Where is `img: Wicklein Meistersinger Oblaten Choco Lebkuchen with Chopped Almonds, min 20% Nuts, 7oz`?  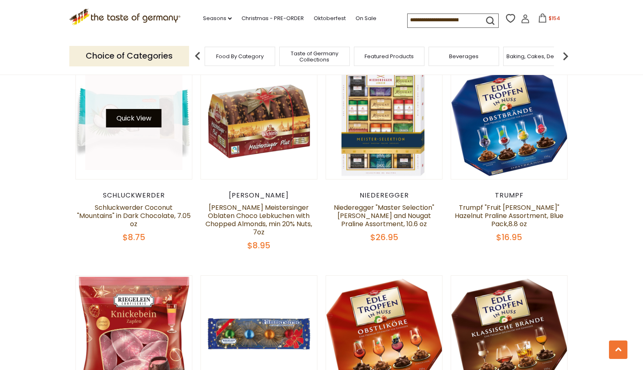 img: Wicklein Meistersinger Oblaten Choco Lebkuchen with Chopped Almonds, min 20% Nuts, 7oz is located at coordinates (259, 121).